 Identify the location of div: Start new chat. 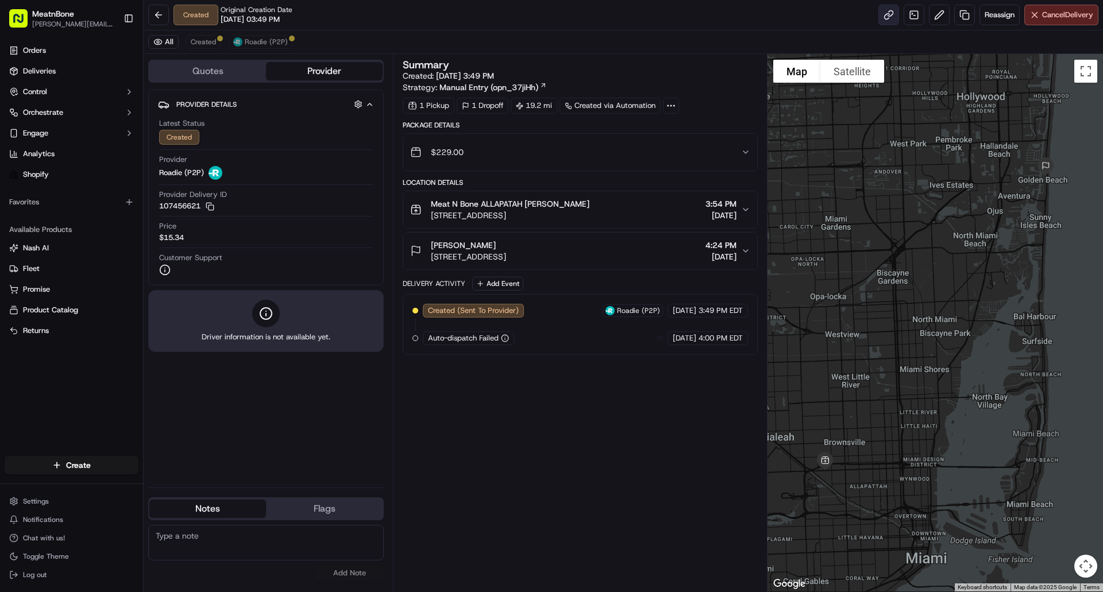
(120, 115).